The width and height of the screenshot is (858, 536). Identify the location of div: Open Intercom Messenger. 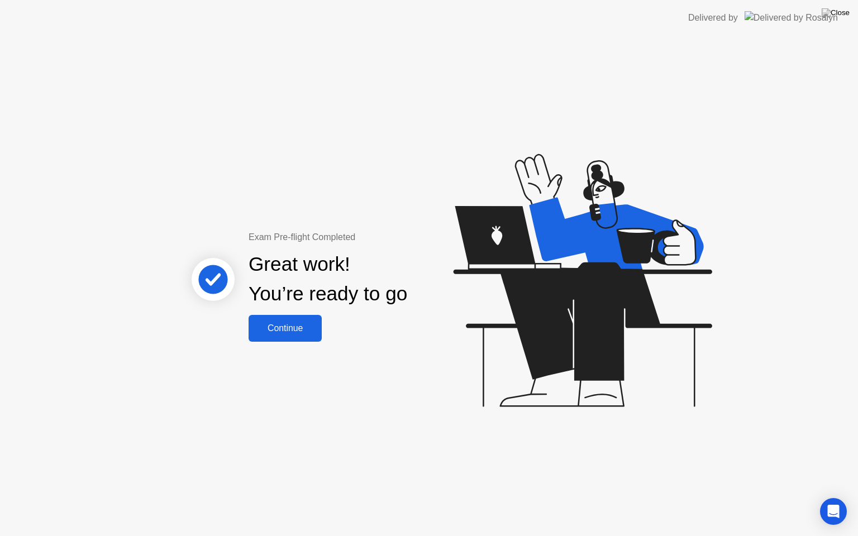
(834, 512).